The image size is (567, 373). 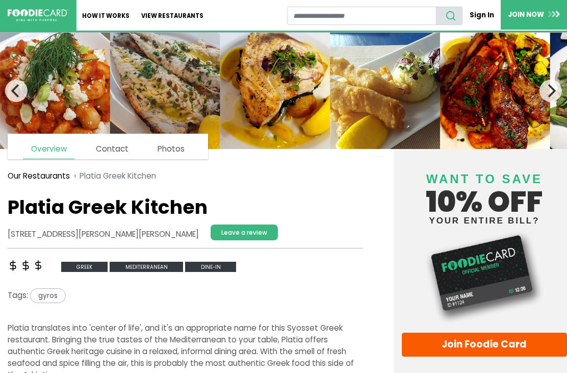 I want to click on button: search, so click(x=449, y=16).